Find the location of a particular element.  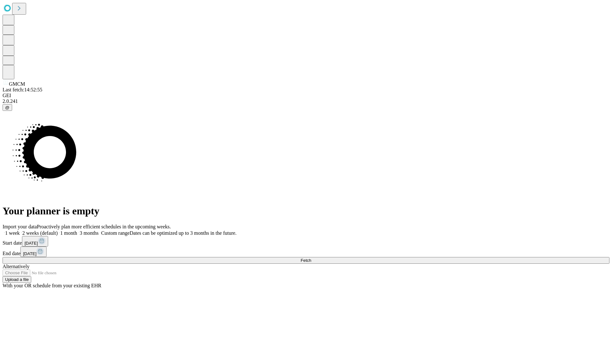

button: Fetch is located at coordinates (306, 260).